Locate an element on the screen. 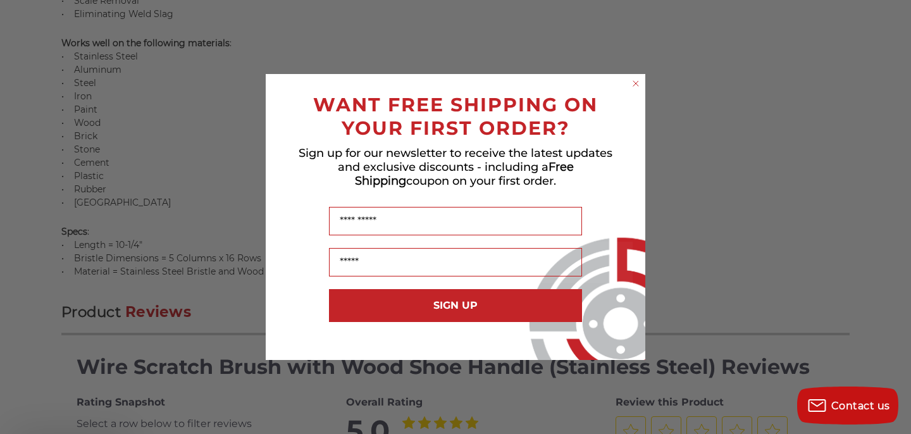 This screenshot has width=911, height=434. span: Contact us is located at coordinates (860, 405).